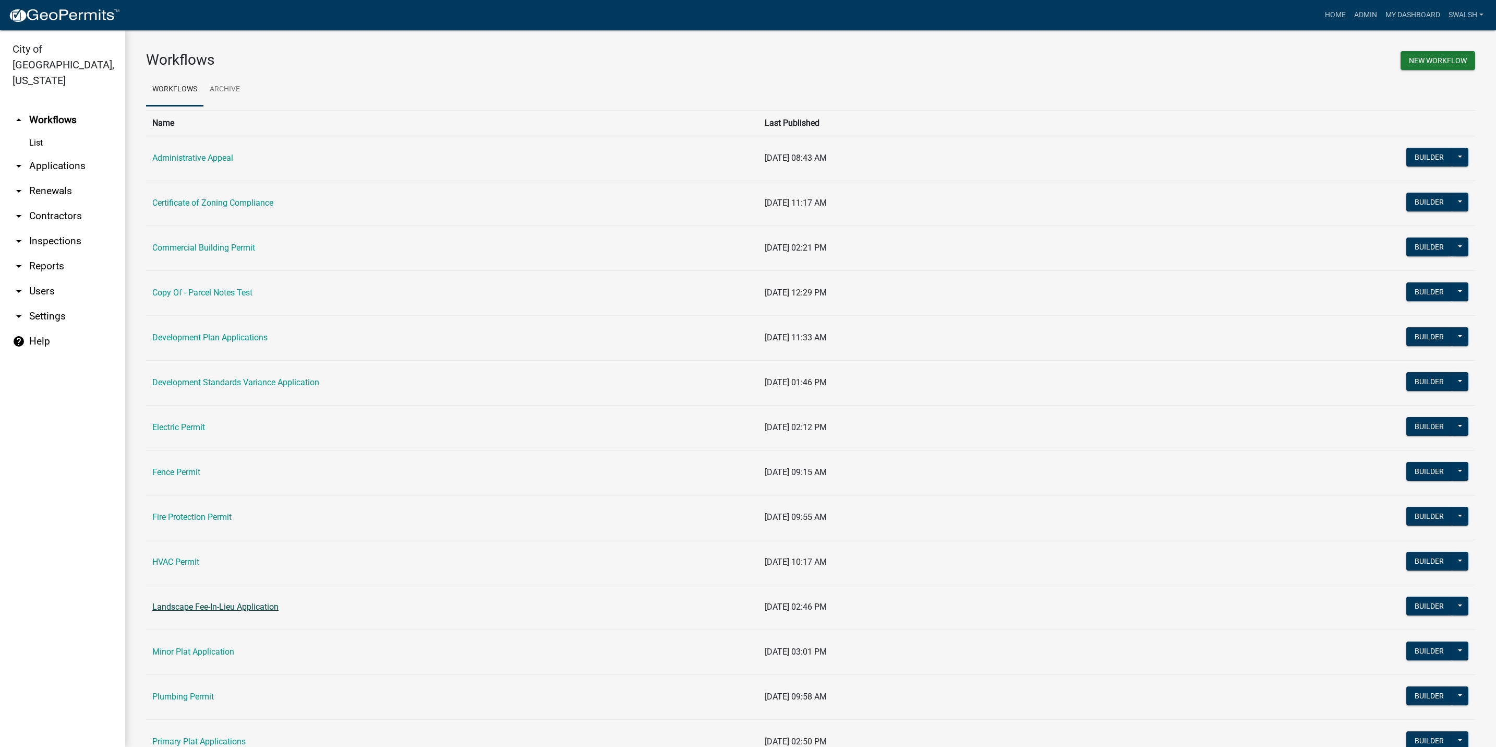  Describe the element at coordinates (452, 123) in the screenshot. I see `th: Name` at that location.